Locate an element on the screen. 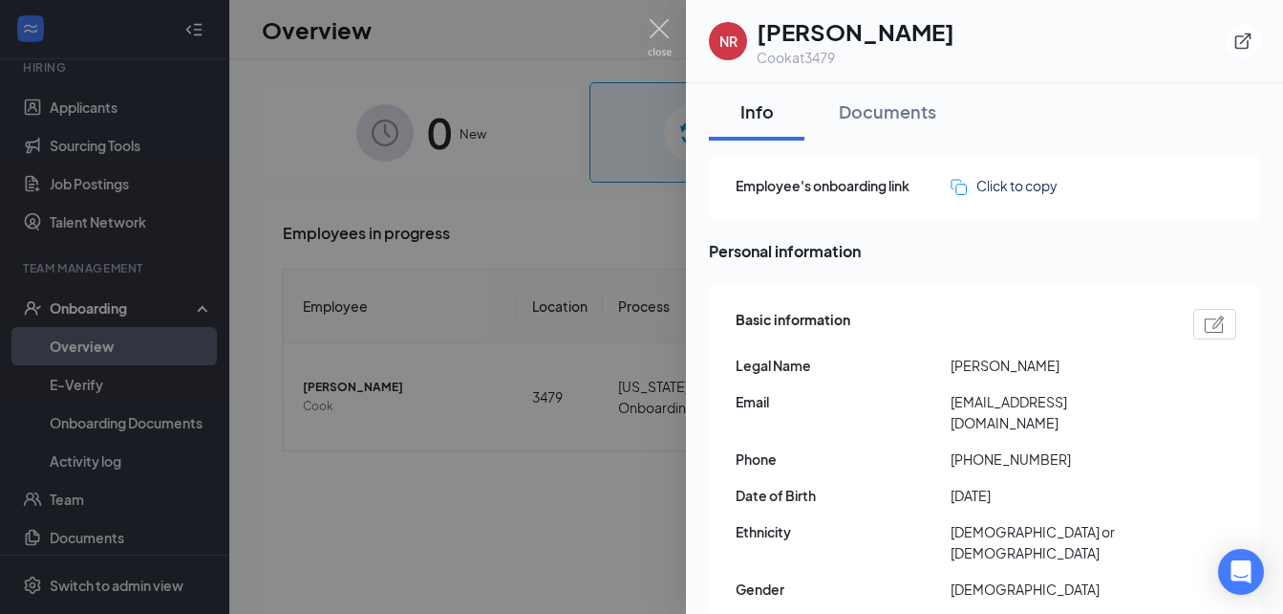 The width and height of the screenshot is (1283, 614). div: Documents is located at coordinates (888, 111).